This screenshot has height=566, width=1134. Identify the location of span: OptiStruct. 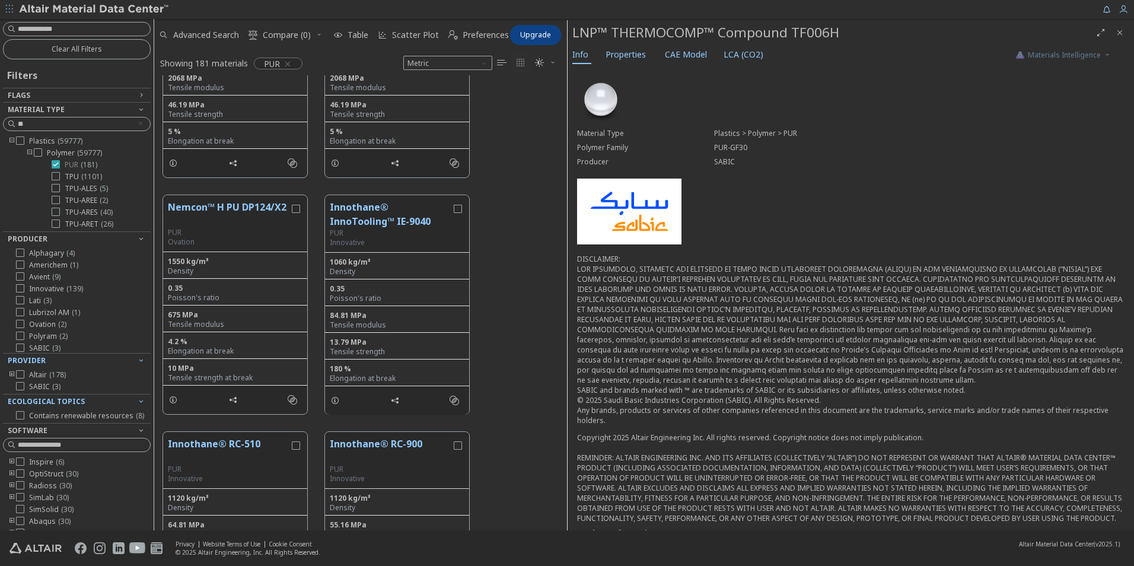
(53, 474).